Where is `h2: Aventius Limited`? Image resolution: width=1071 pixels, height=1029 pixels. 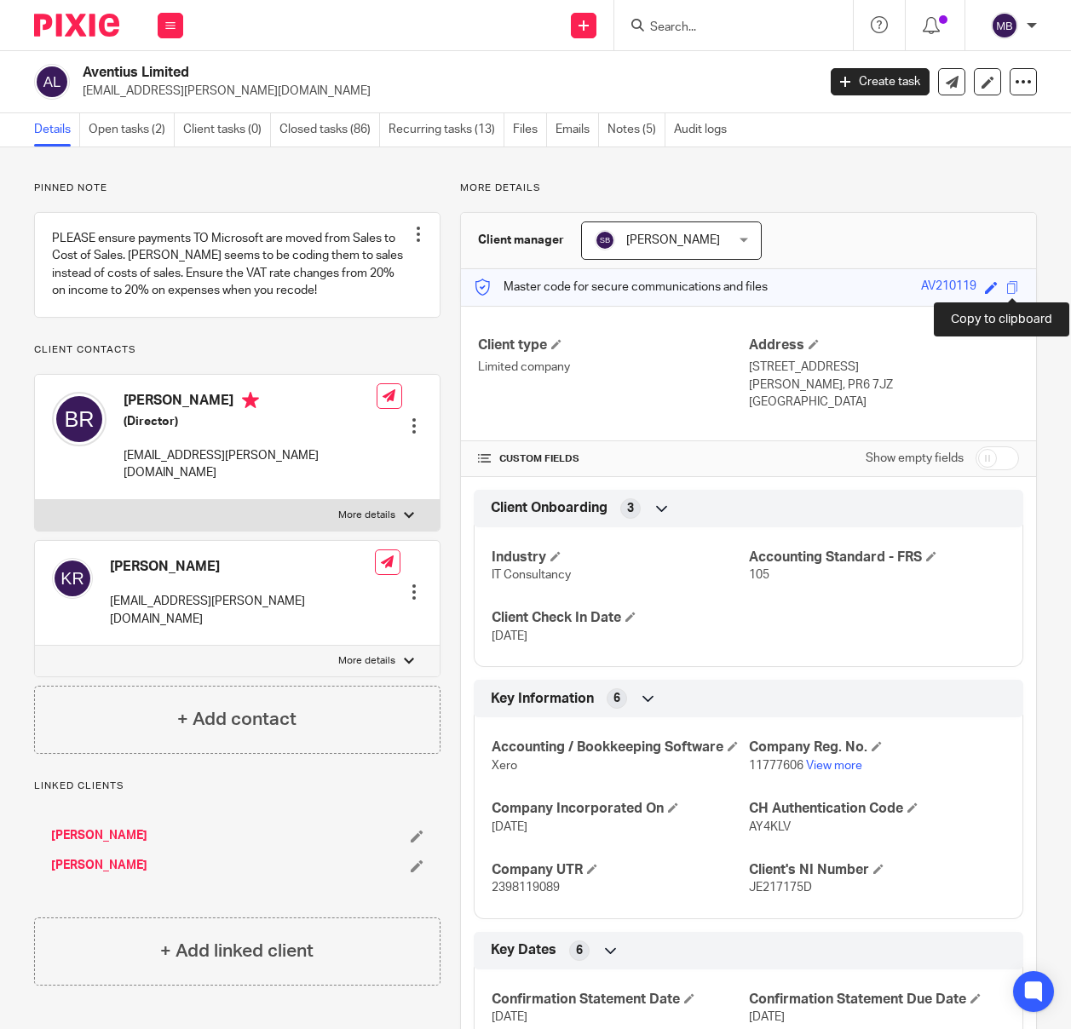
h2: Aventius Limited is located at coordinates (371, 72).